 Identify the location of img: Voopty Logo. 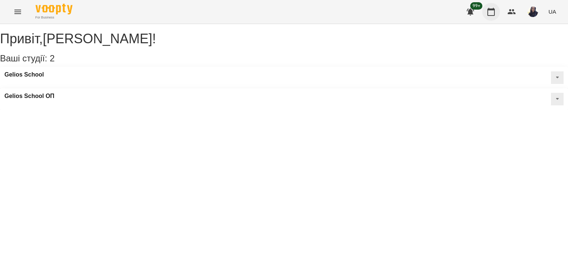
(54, 9).